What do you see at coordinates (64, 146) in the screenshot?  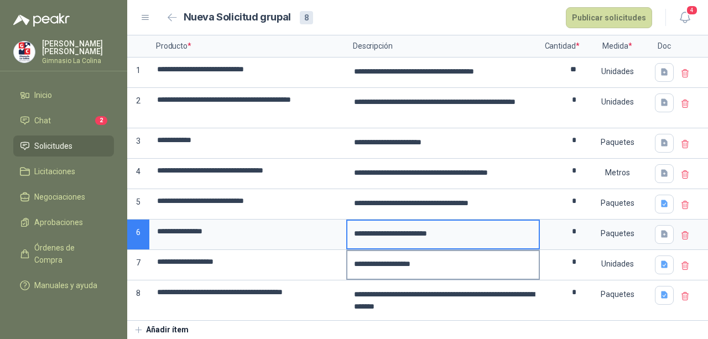 I see `a: Solicitudes` at bounding box center [64, 146].